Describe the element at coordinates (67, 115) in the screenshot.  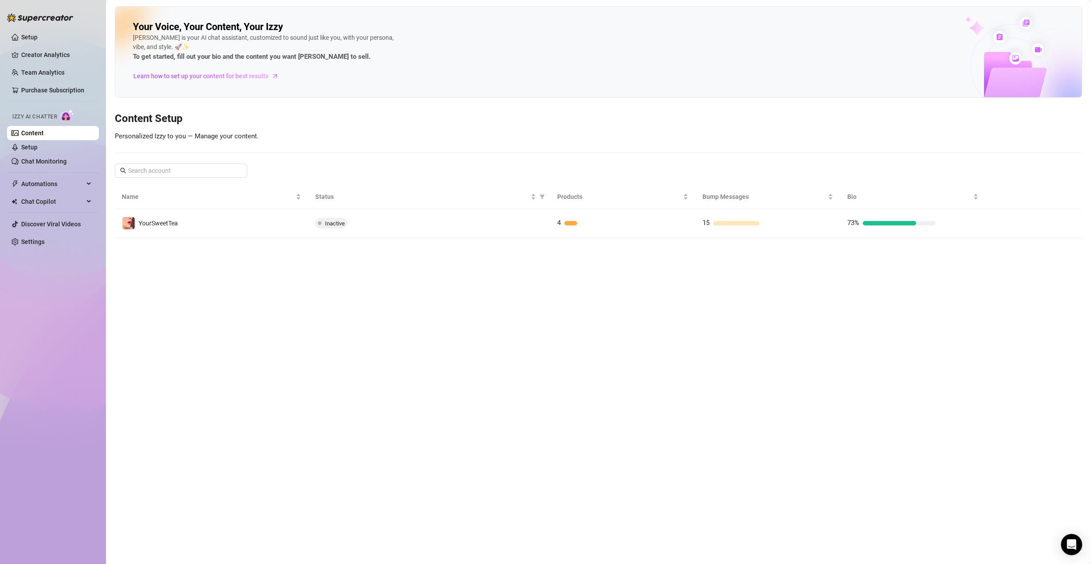
I see `img: AI Chatter` at that location.